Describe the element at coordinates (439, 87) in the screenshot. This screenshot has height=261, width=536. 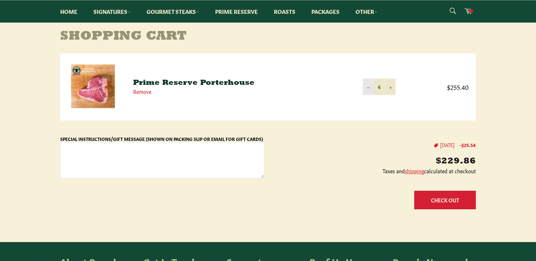
I see `span: $255.40` at that location.